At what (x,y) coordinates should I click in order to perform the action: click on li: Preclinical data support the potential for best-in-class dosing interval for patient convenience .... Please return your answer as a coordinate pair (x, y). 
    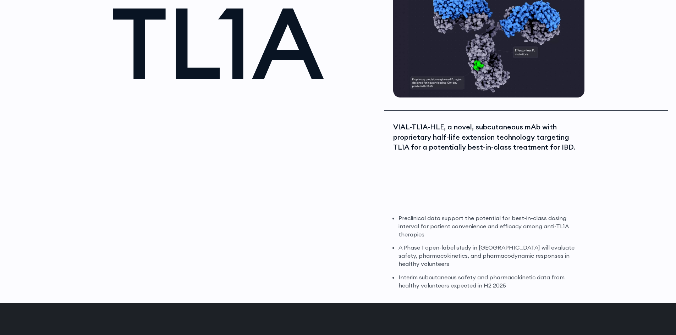
    Looking at the image, I should click on (491, 227).